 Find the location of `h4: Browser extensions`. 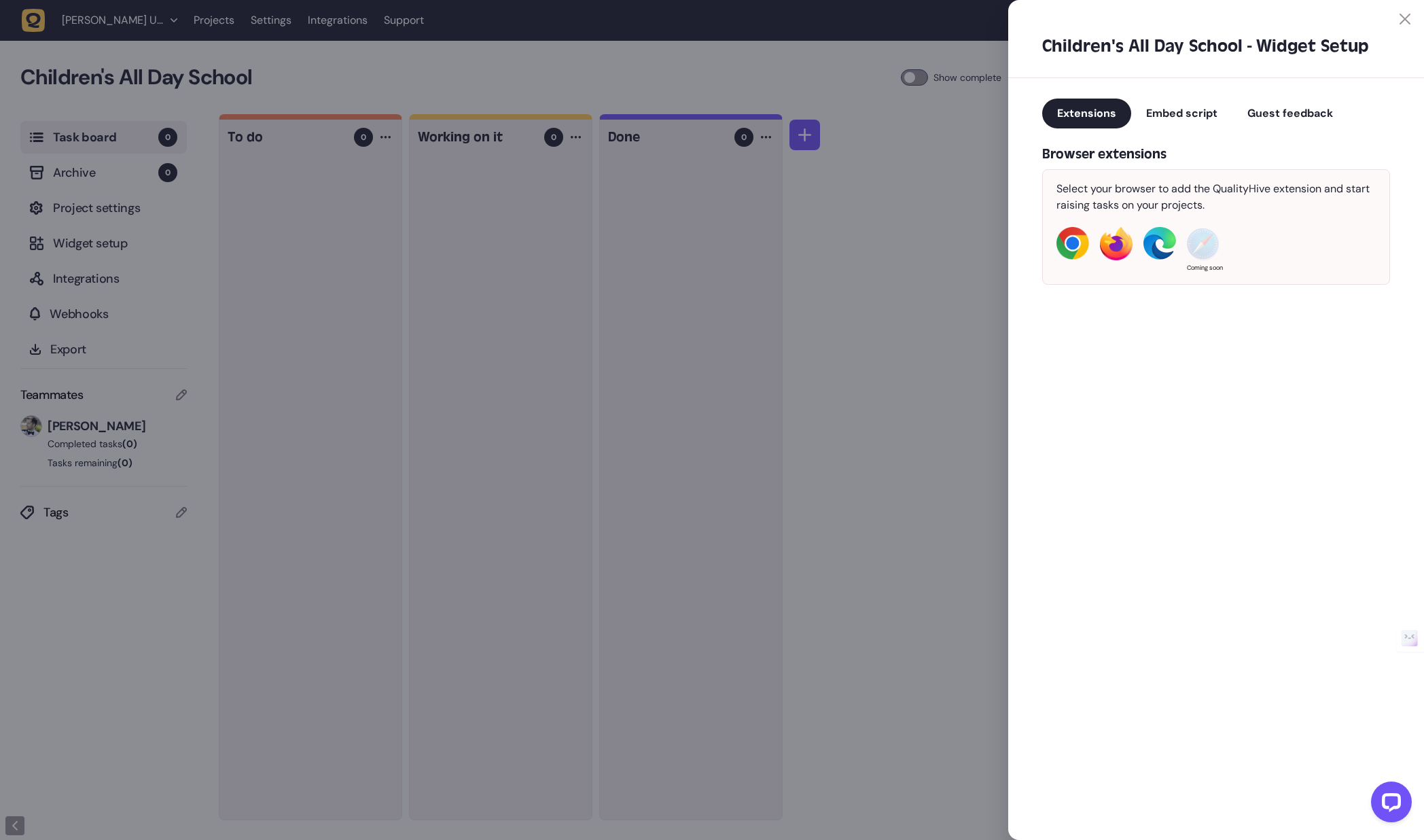

h4: Browser extensions is located at coordinates (1216, 155).